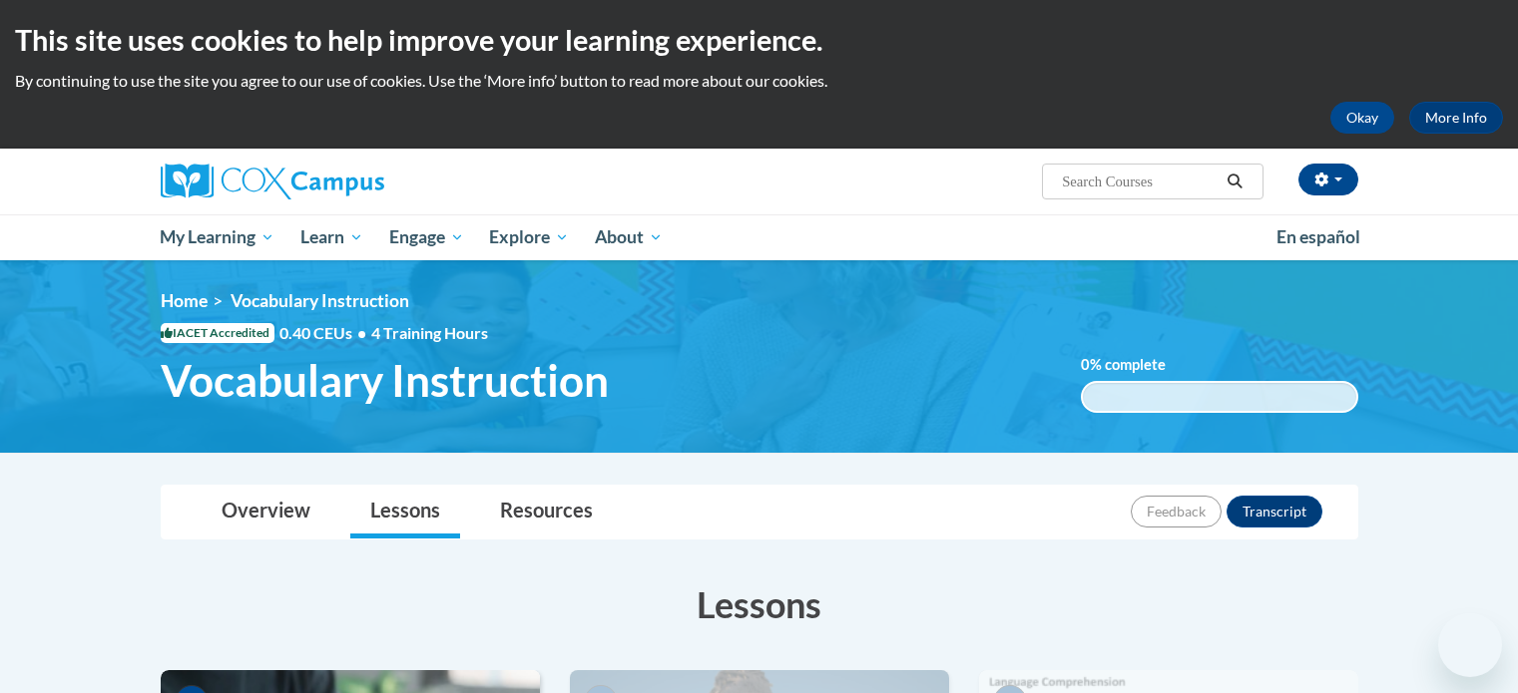 This screenshot has width=1518, height=693. I want to click on a: Resources, so click(546, 512).